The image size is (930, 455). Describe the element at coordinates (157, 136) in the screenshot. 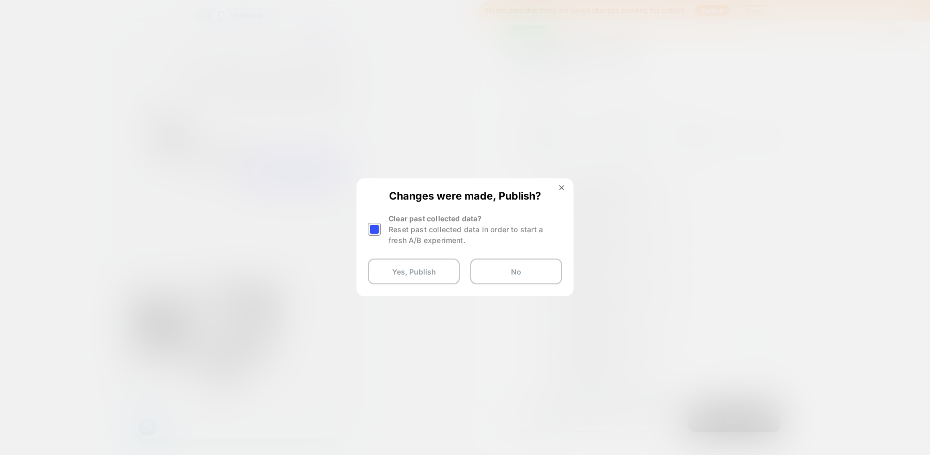

I see `span: Cala Fashion` at that location.